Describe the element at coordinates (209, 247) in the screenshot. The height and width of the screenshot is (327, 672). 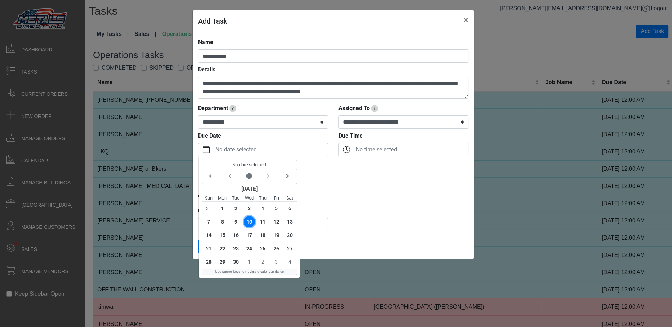
I see `button: Save` at that location.